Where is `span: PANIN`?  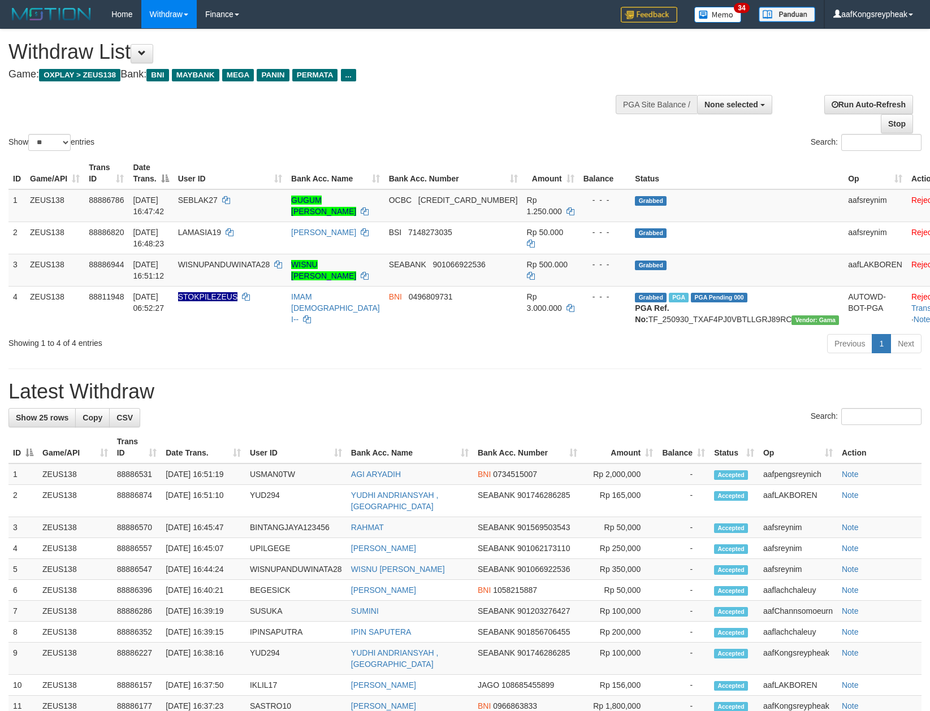
span: PANIN is located at coordinates (273, 75).